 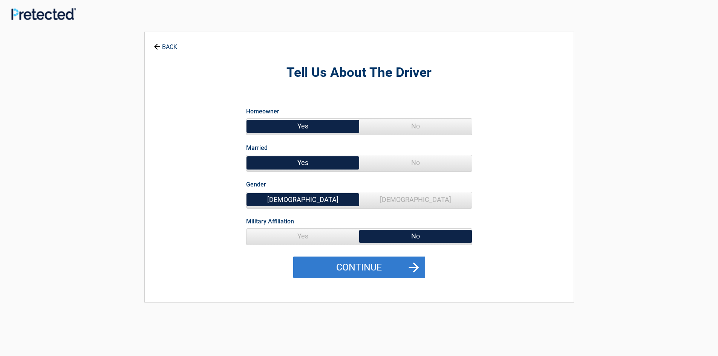 I want to click on label: Homeowner, so click(x=263, y=111).